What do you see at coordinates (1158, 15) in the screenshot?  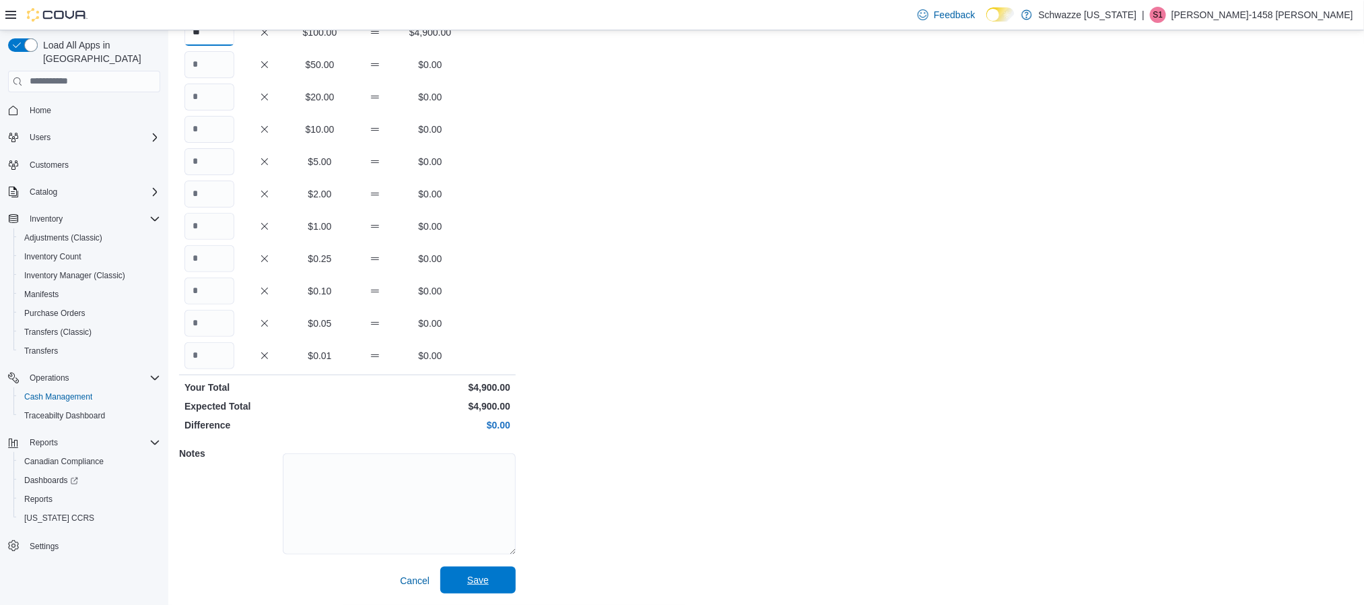 I see `div: Samantha-1458 Matthews` at bounding box center [1158, 15].